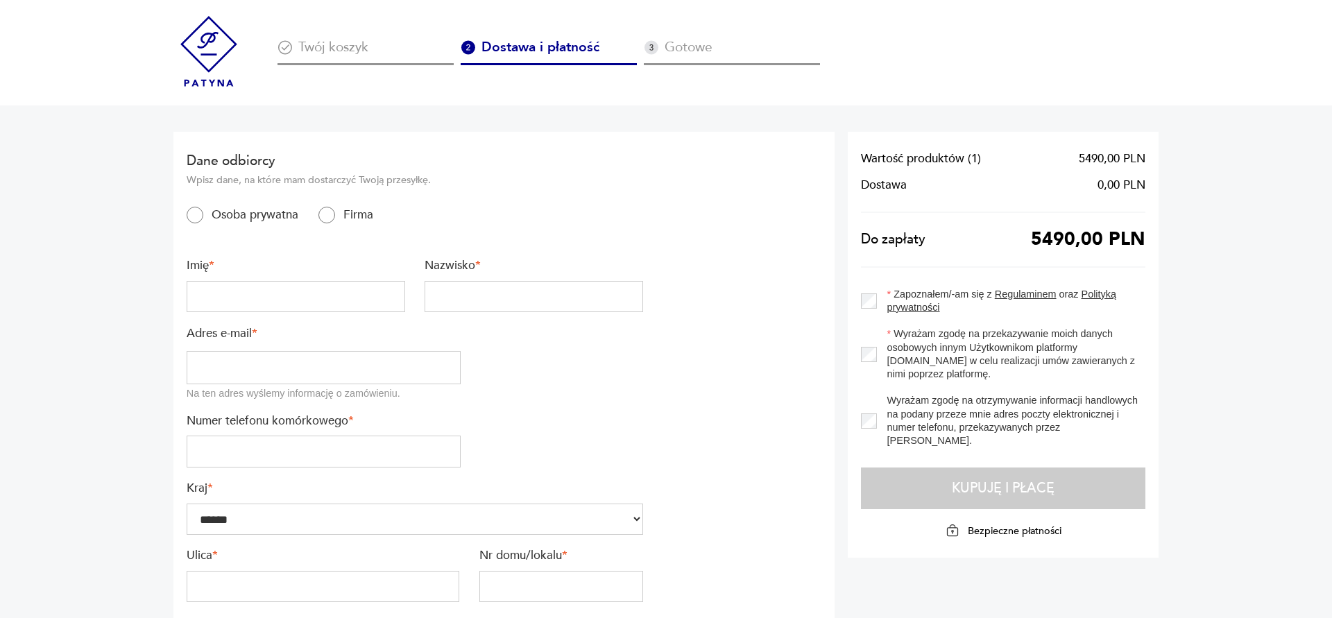  What do you see at coordinates (354, 215) in the screenshot?
I see `label: Firma` at bounding box center [354, 215].